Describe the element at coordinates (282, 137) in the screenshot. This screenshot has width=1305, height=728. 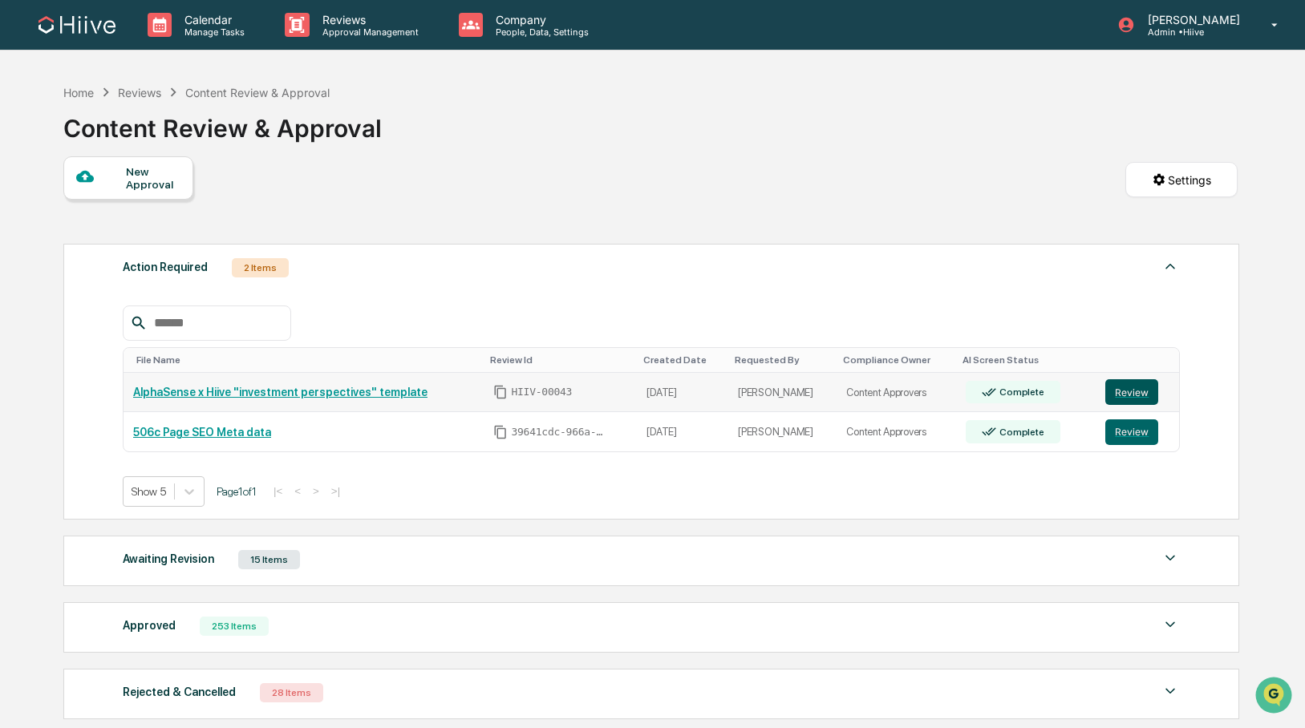
I see `button: Start new chat` at that location.